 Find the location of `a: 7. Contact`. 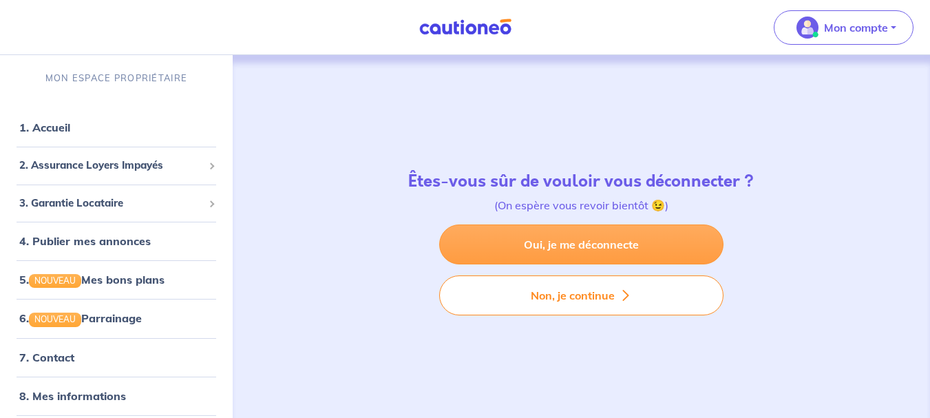

a: 7. Contact is located at coordinates (47, 357).